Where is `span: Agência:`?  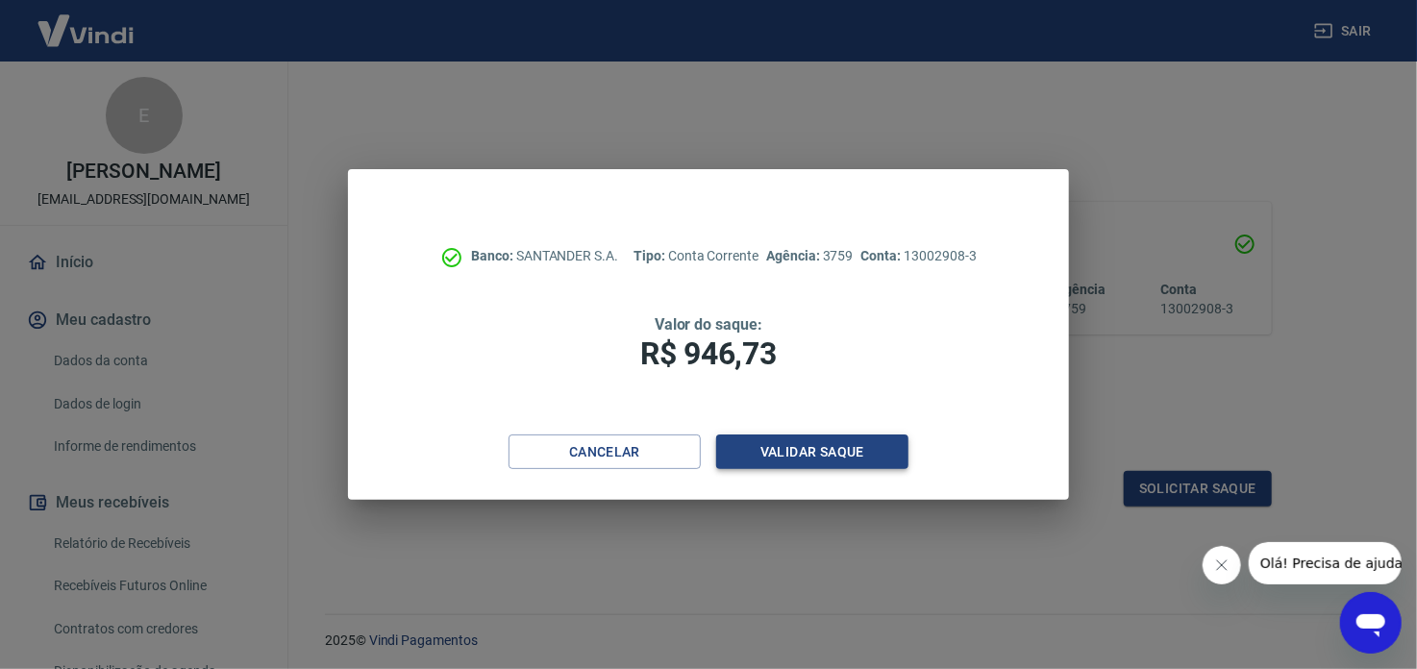 span: Agência: is located at coordinates (794, 256).